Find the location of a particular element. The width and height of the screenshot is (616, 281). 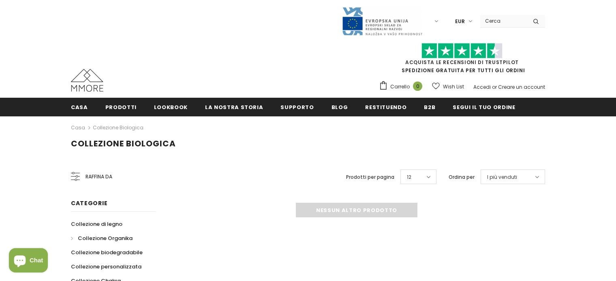

span: Lookbook is located at coordinates (171, 107).